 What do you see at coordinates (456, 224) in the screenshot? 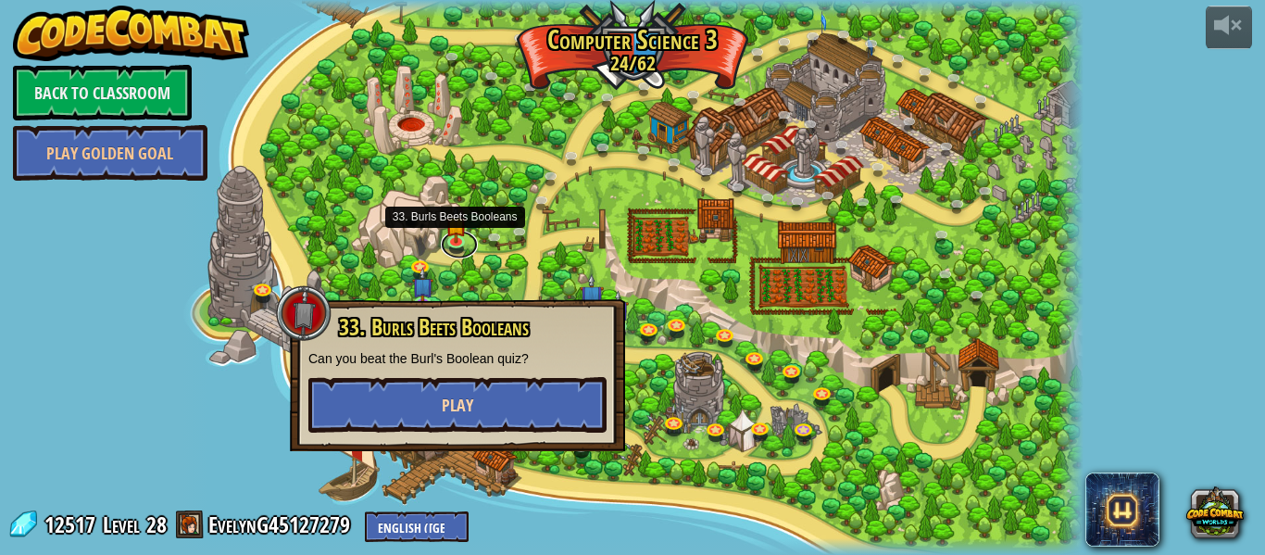
I see `img: level-banner-started.png` at bounding box center [456, 224].